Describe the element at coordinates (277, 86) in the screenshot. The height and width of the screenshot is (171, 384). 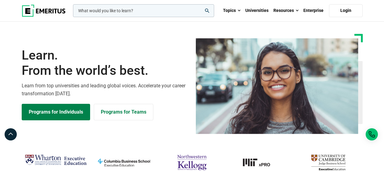
I see `img: Learn from the world's best` at that location.